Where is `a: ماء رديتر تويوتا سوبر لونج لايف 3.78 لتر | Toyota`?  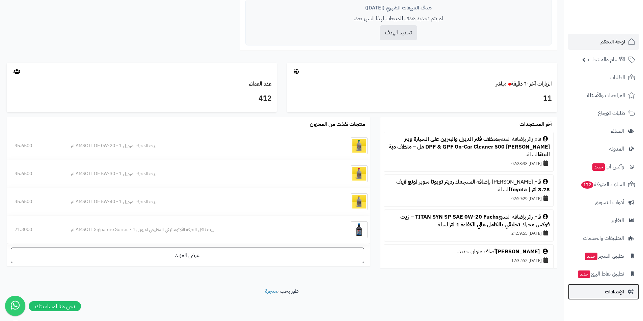
a: ماء رديتر تويوتا سوبر لونج لايف 3.78 لتر | Toyota is located at coordinates (473, 186).